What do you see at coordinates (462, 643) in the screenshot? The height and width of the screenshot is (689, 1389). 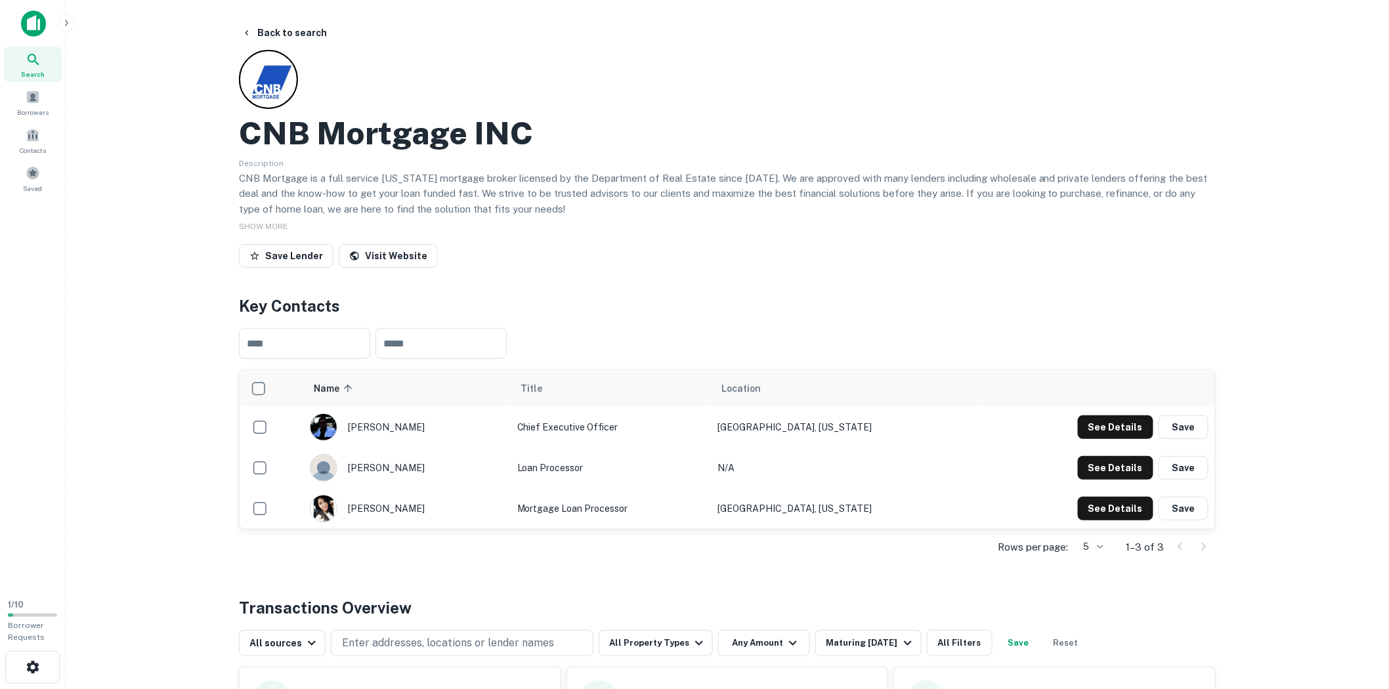 I see `button: Enter addresses, locations or lender names` at bounding box center [462, 643].